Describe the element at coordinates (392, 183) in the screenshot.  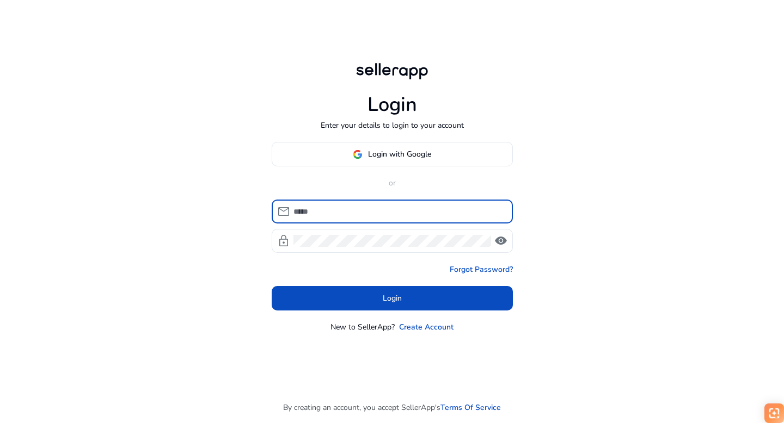
I see `p: or` at that location.